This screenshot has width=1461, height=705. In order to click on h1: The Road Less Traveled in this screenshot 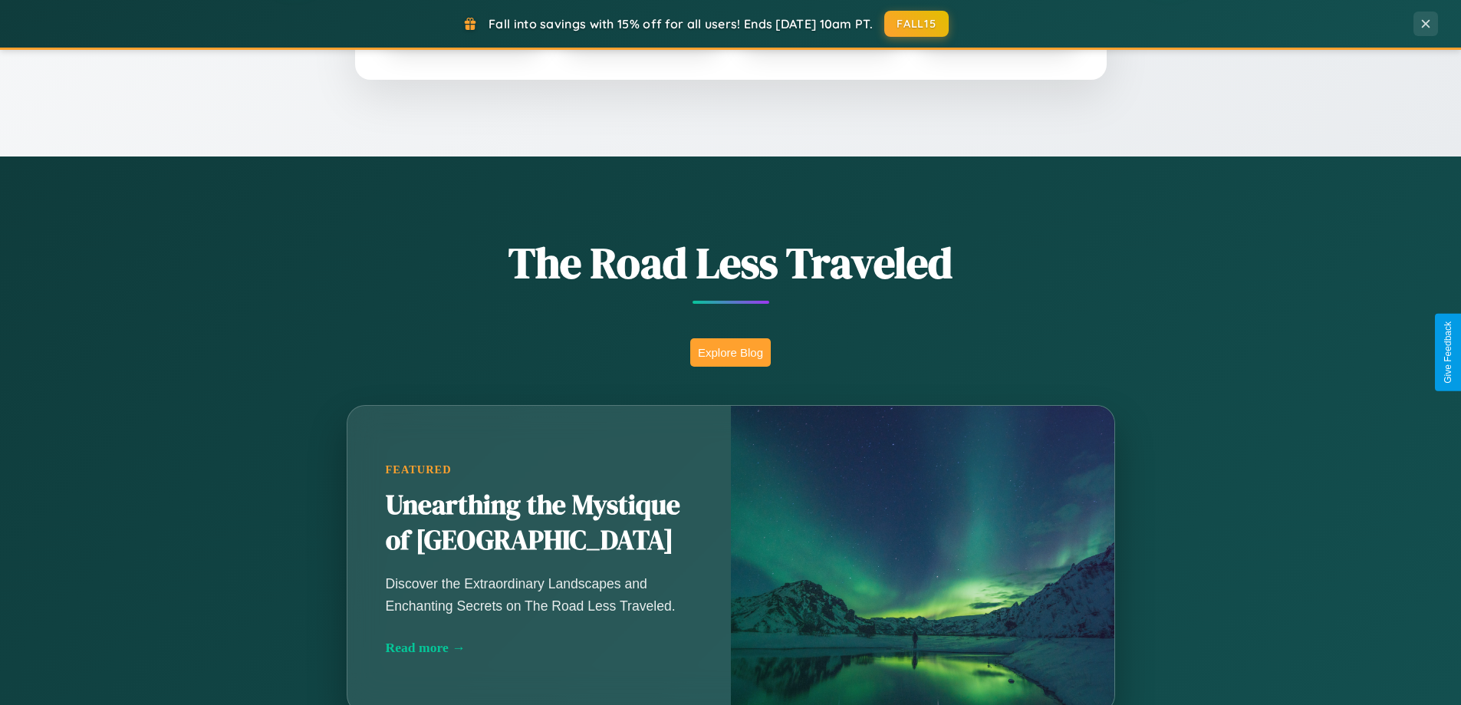, I will do `click(731, 262)`.